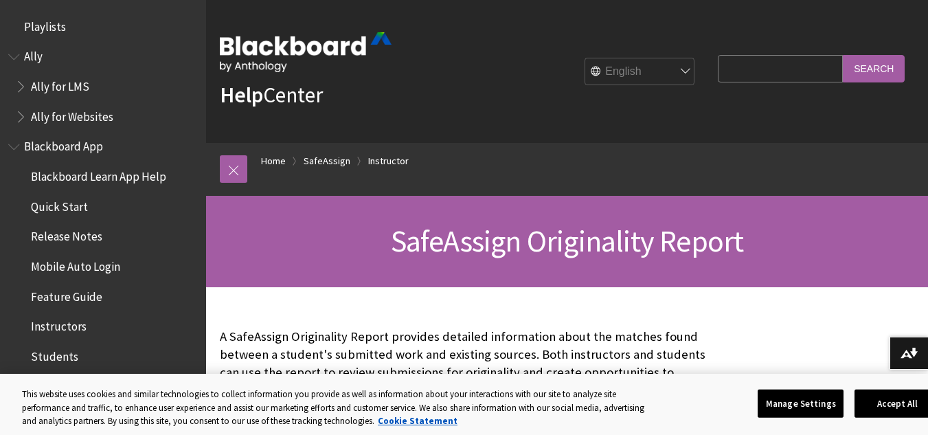 The width and height of the screenshot is (928, 435). What do you see at coordinates (76, 264) in the screenshot?
I see `span: Mobile Auto Login` at bounding box center [76, 264].